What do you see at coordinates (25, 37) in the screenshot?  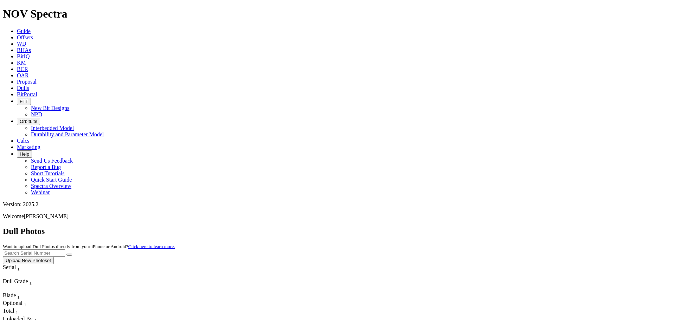 I see `span: Offsets` at bounding box center [25, 37].